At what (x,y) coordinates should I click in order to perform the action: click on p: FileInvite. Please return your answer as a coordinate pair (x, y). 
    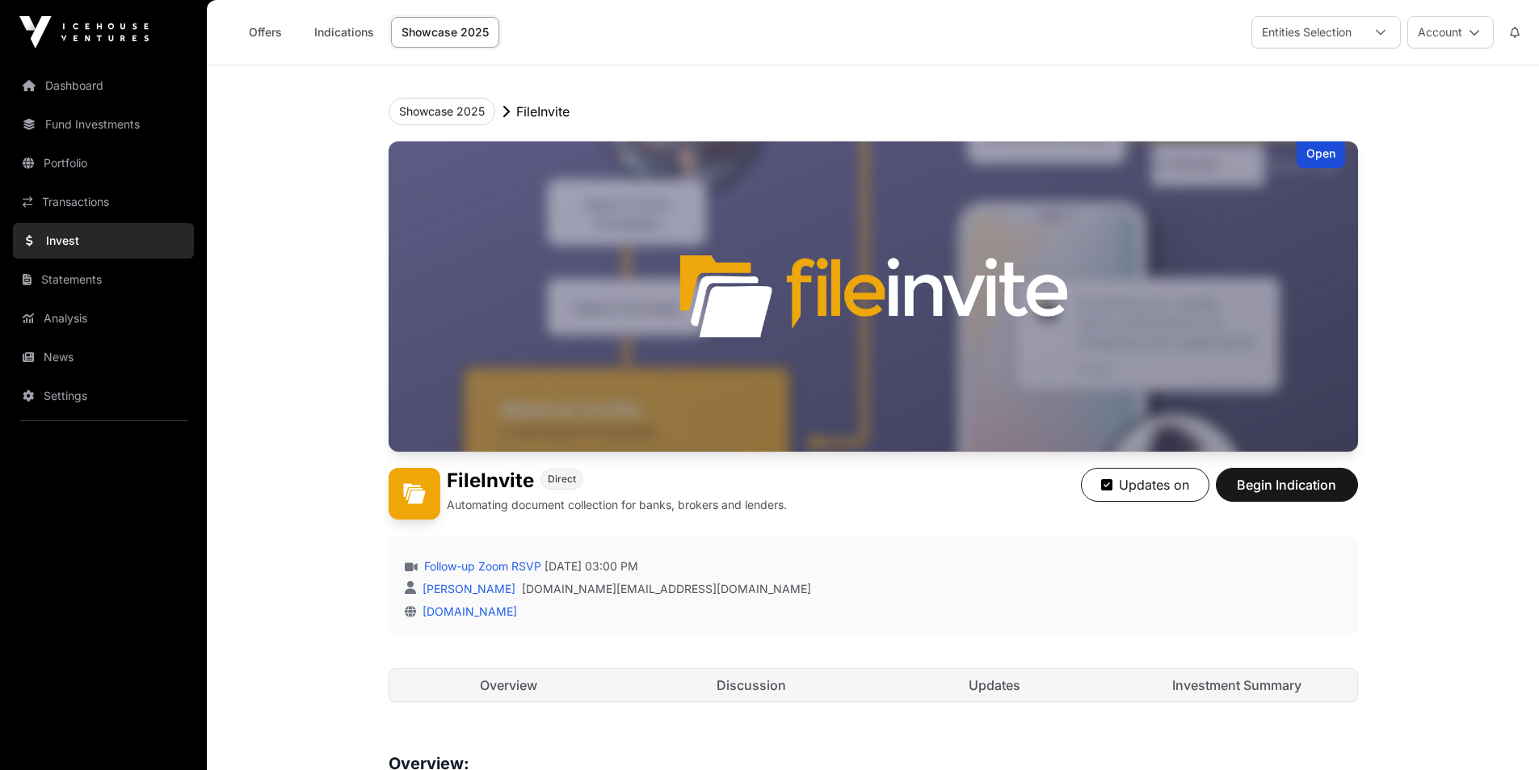
    Looking at the image, I should click on (543, 111).